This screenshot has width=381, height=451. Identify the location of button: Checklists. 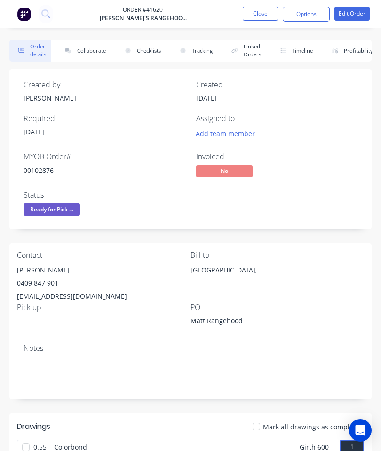
(140, 51).